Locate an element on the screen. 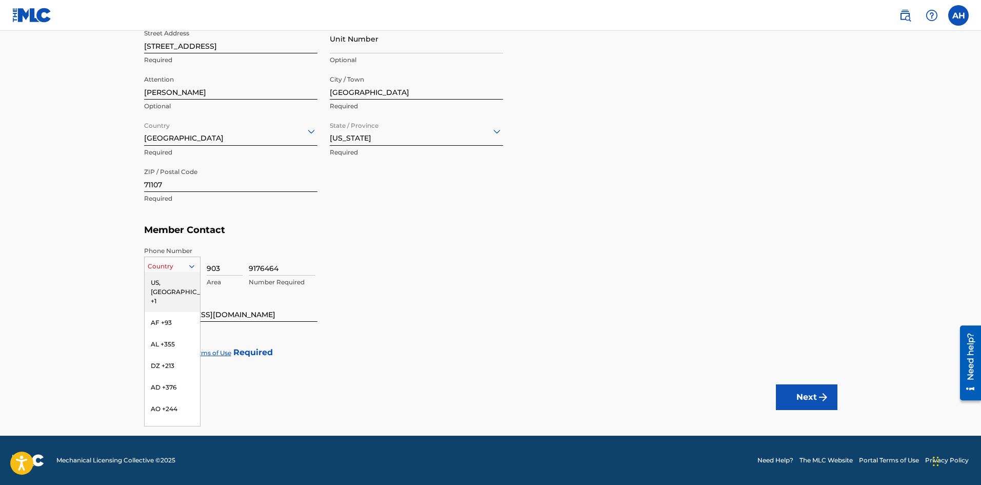 The image size is (981, 485). div: Need help? is located at coordinates (18, 35).